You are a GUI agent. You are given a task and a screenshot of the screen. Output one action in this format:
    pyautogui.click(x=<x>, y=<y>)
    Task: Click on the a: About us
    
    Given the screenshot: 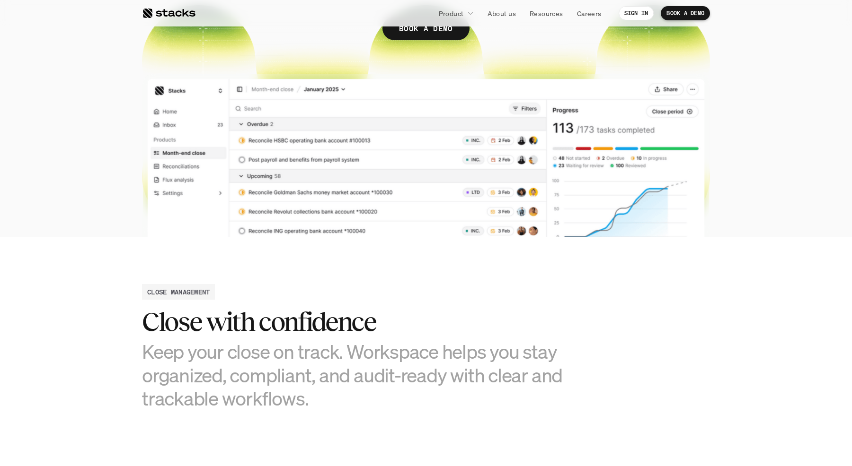 What is the action you would take?
    pyautogui.click(x=502, y=13)
    